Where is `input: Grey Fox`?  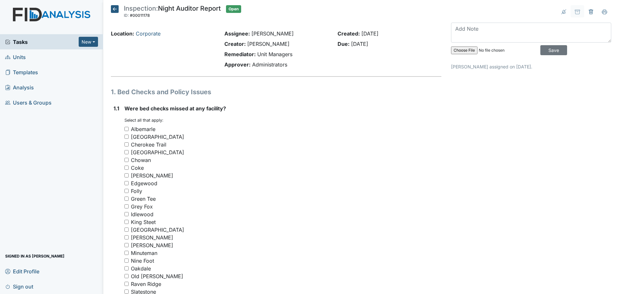
input: Grey Fox is located at coordinates (126, 206).